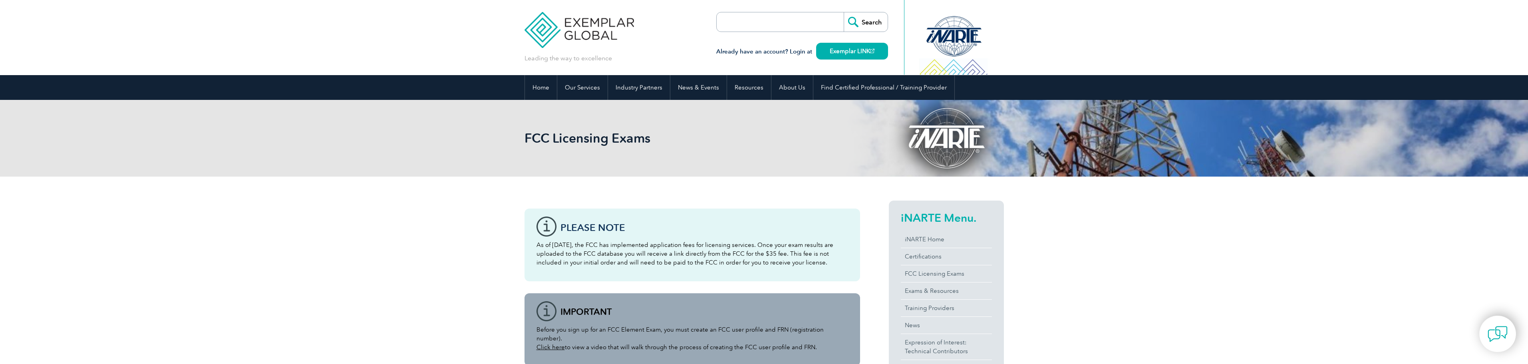 The image size is (1528, 364). I want to click on h3: Already have an account? Login at, so click(802, 52).